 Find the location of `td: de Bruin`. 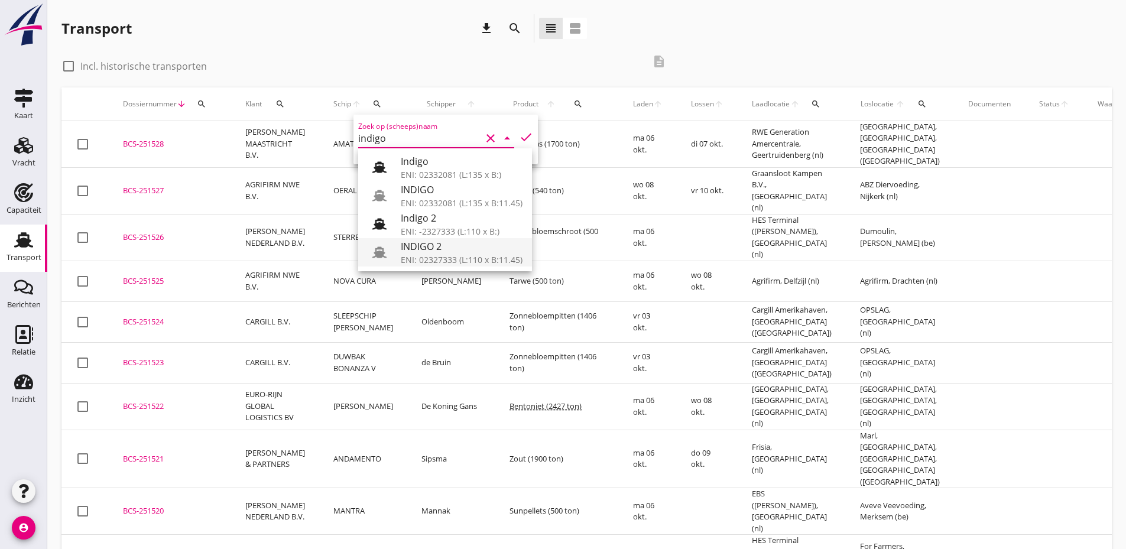

td: de Bruin is located at coordinates (451, 362).